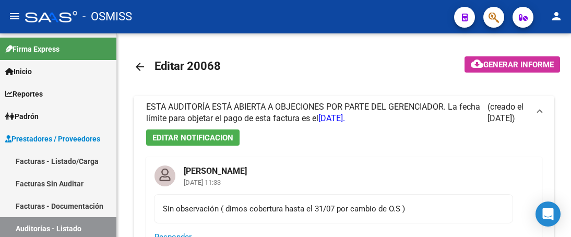 Image resolution: width=571 pixels, height=237 pixels. I want to click on mat-icon: cloud_download, so click(477, 64).